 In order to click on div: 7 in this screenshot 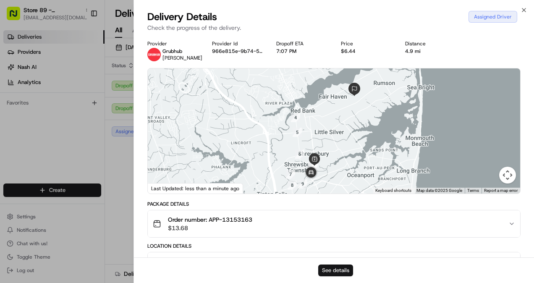, I will do `click(291, 174)`.